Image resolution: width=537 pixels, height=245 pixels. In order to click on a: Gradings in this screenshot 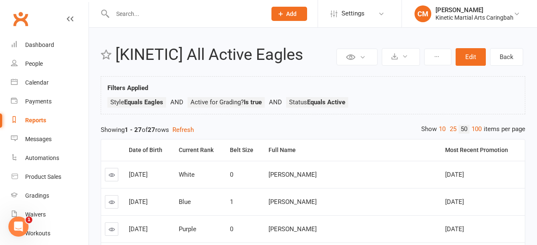, I will do `click(50, 196)`.